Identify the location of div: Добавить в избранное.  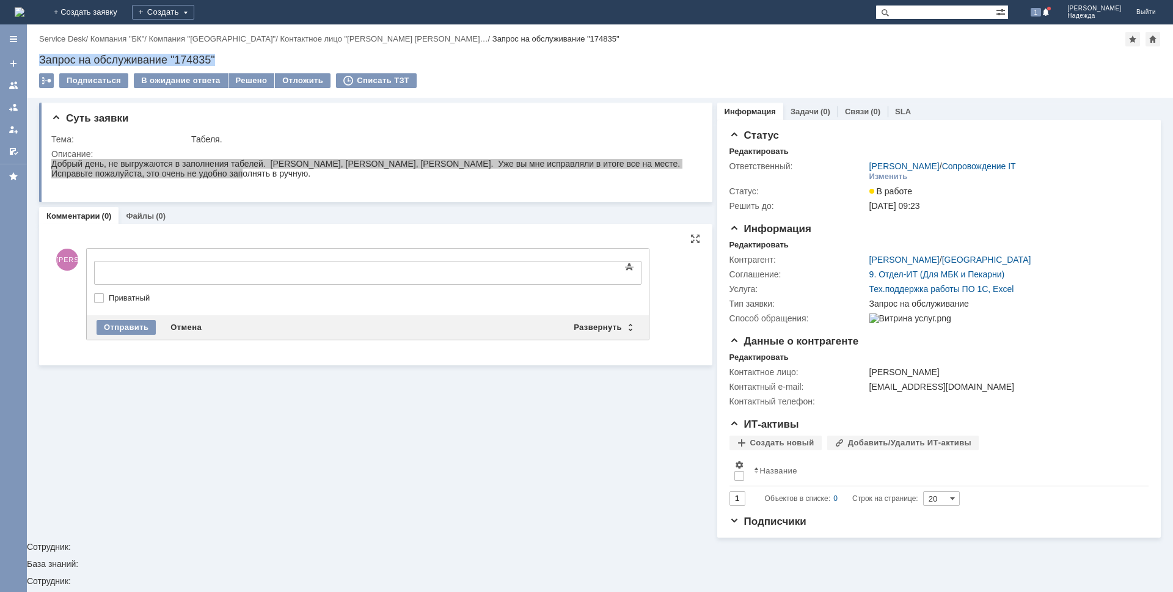
(1133, 39).